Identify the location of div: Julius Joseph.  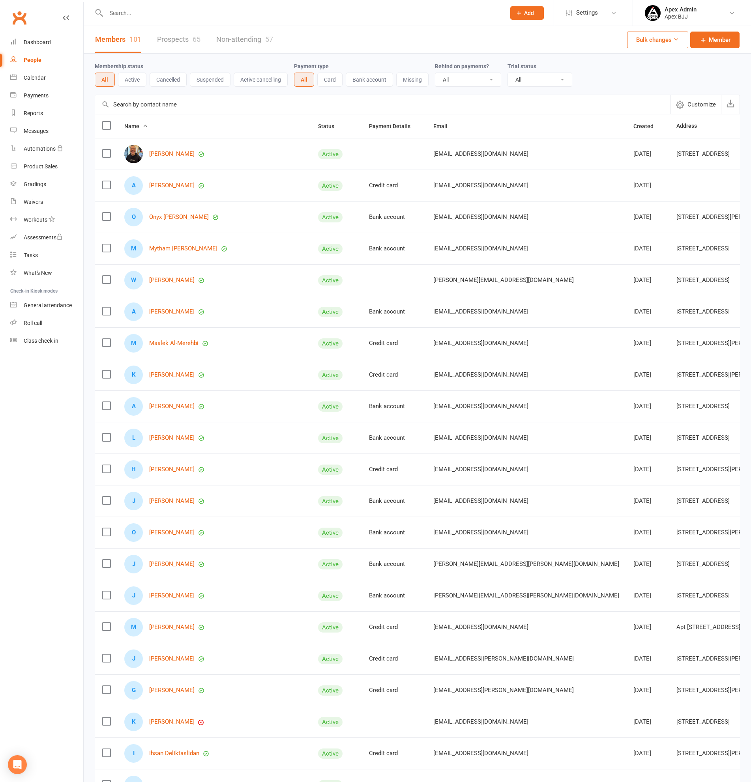
(133, 596).